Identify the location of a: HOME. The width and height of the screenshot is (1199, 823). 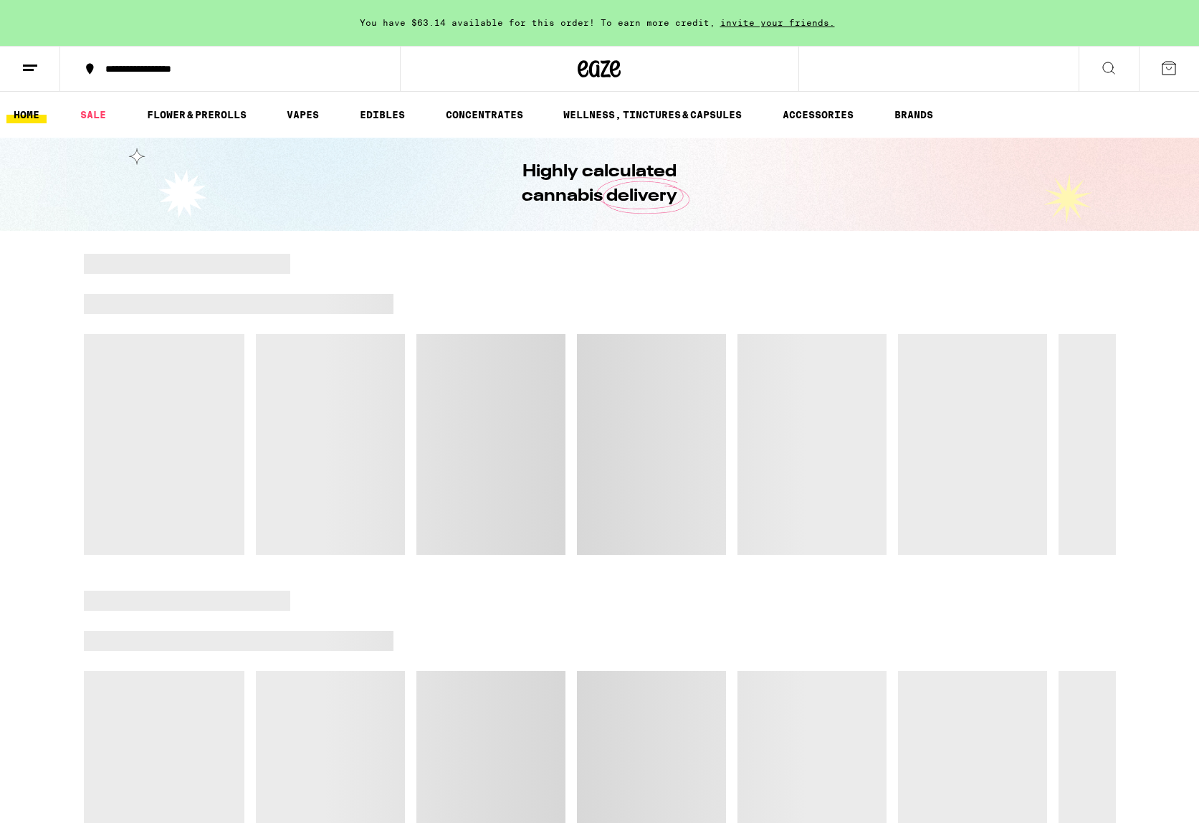
(27, 115).